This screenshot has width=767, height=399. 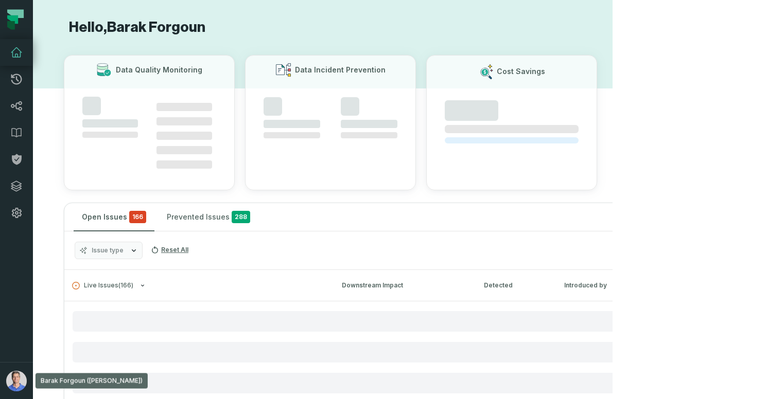 What do you see at coordinates (330, 122) in the screenshot?
I see `button: Data Incident Prevention` at bounding box center [330, 122].